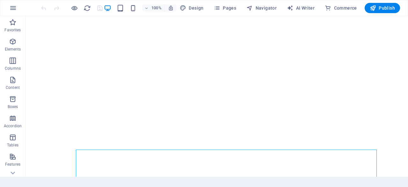 The height and width of the screenshot is (187, 408). What do you see at coordinates (341, 8) in the screenshot?
I see `button: Commerce` at bounding box center [341, 8].